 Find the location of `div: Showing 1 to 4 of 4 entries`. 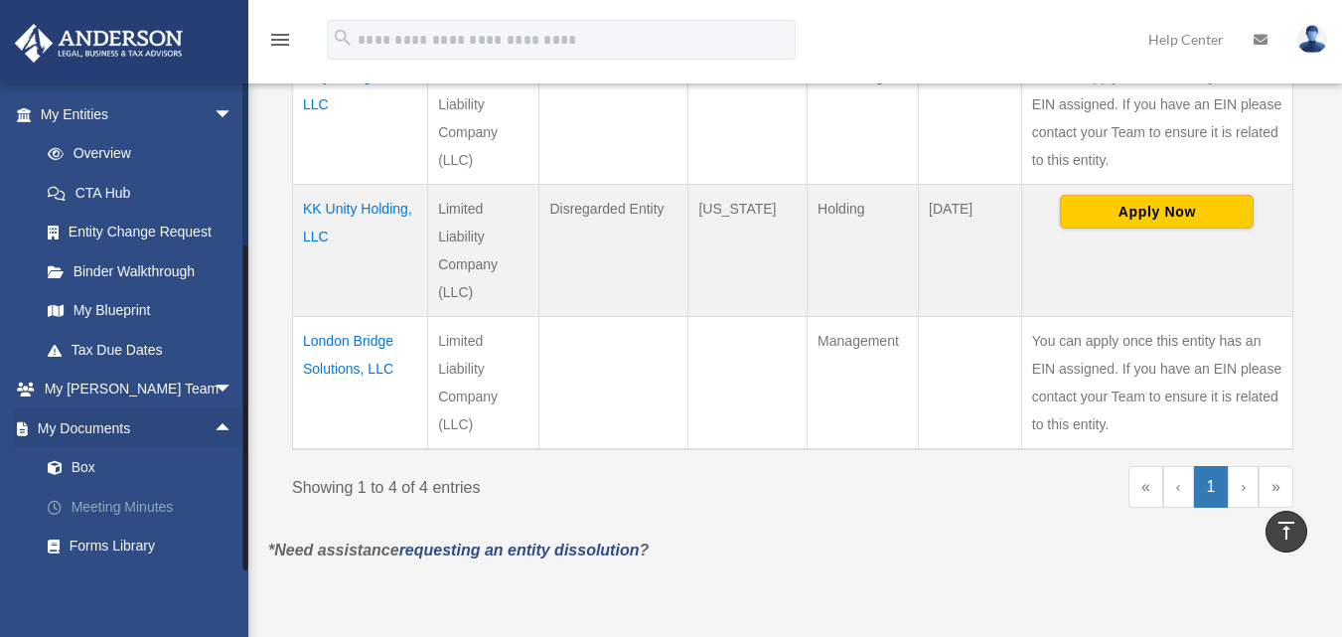

div: Showing 1 to 4 of 4 entries is located at coordinates (534, 484).